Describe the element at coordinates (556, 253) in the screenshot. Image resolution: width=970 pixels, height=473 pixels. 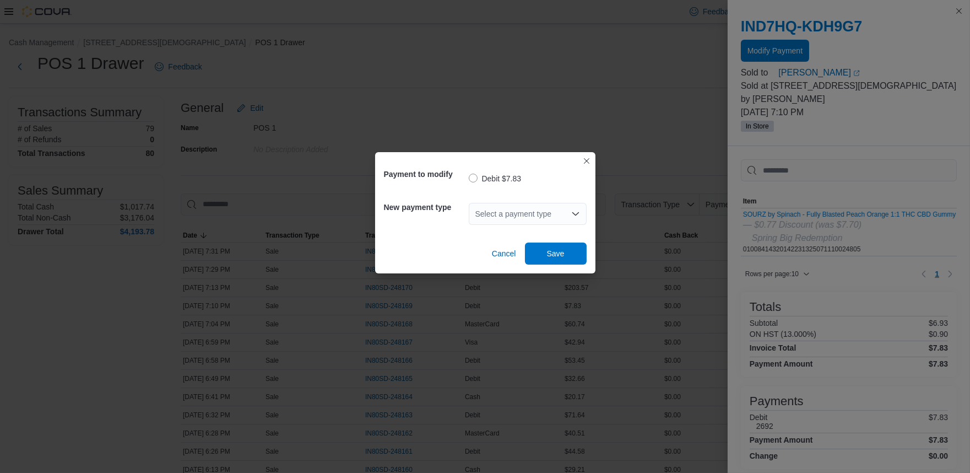
I see `span: Save` at that location.